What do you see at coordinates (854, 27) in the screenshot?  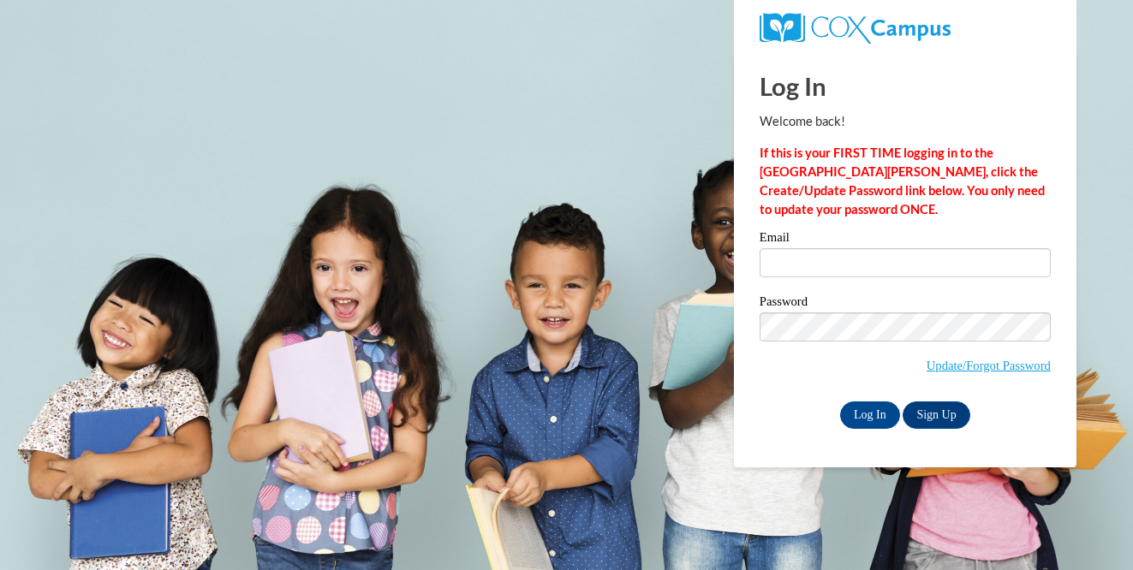 I see `a: COX Campus` at bounding box center [854, 27].